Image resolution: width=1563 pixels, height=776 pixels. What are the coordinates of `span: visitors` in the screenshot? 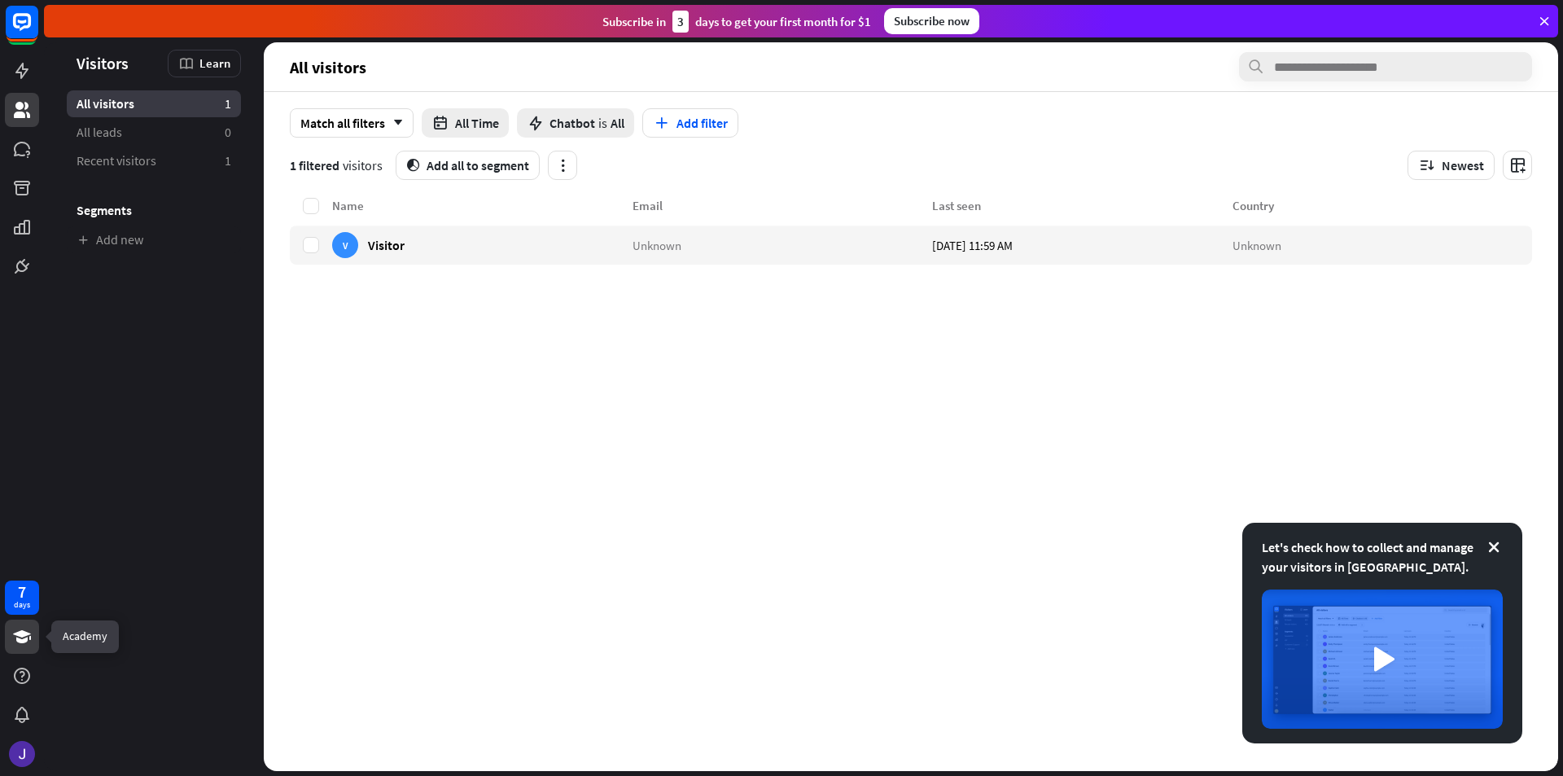 It's located at (362, 165).